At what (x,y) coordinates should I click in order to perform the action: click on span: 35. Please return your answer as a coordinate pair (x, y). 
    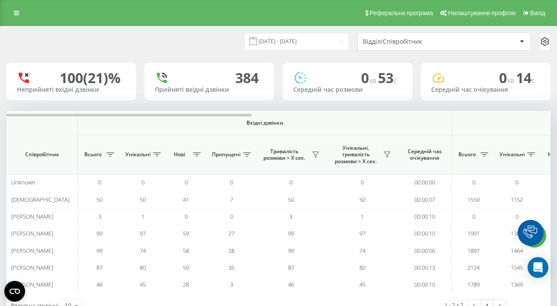
    Looking at the image, I should click on (231, 267).